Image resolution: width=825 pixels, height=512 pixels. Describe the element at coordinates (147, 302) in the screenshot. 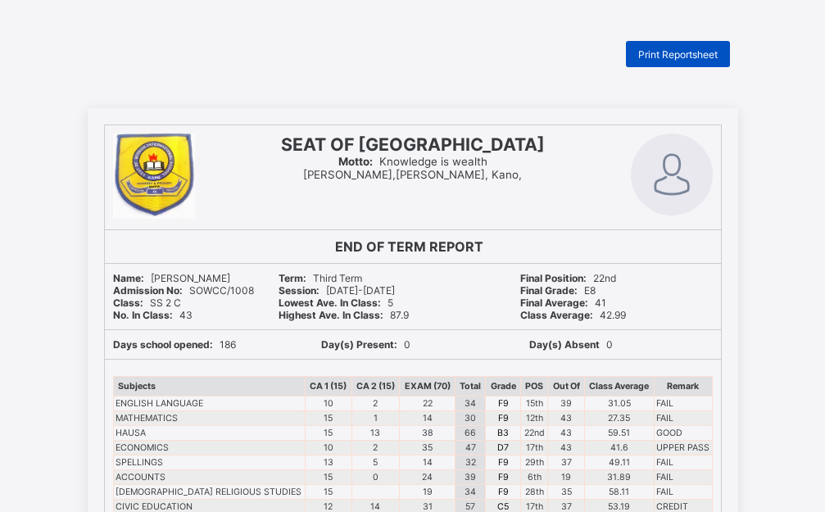

I see `span: SS 2 C` at that location.